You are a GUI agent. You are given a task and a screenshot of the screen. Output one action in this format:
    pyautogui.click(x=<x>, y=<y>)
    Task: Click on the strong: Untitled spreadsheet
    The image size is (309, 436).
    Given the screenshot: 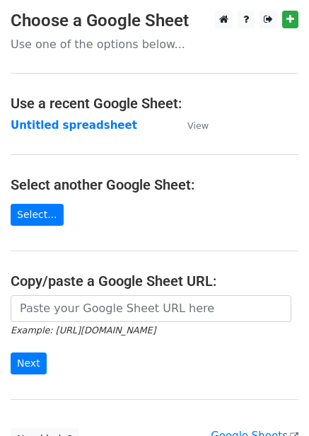 What is the action you would take?
    pyautogui.click(x=74, y=125)
    